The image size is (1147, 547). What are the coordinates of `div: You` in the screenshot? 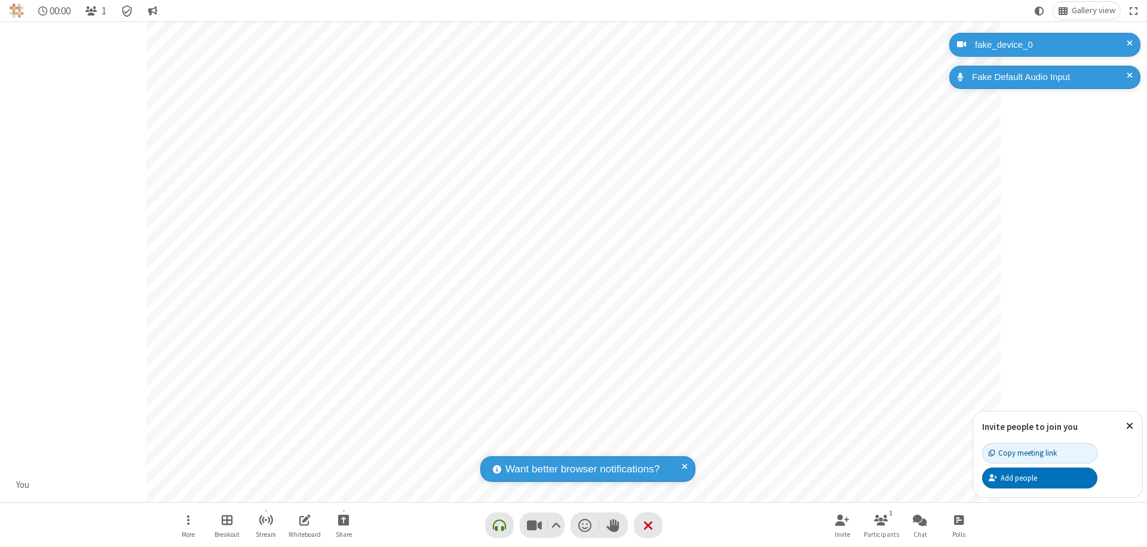 It's located at (23, 485).